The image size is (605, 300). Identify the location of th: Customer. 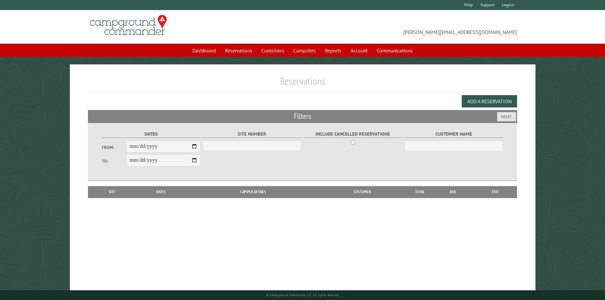
(362, 192).